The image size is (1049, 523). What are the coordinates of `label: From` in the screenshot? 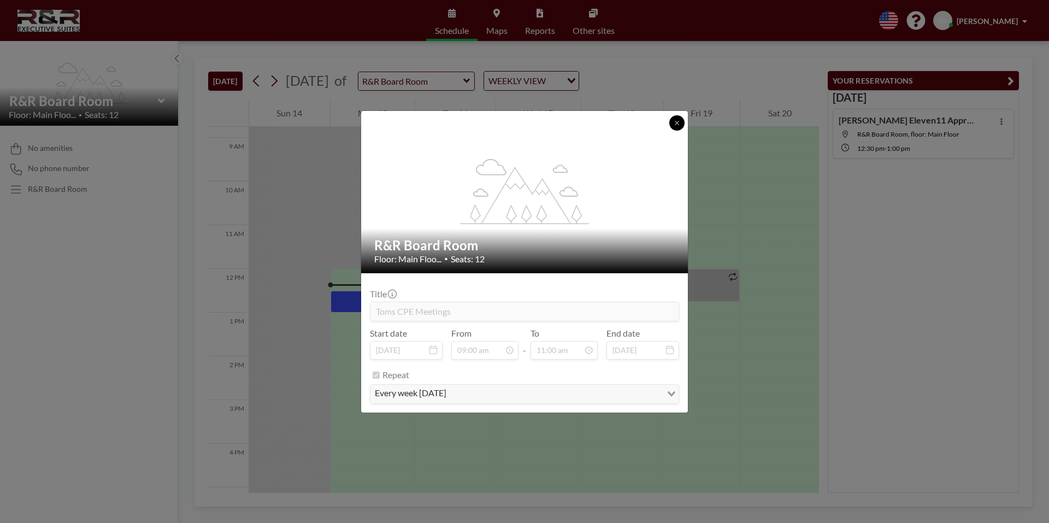 It's located at (461, 333).